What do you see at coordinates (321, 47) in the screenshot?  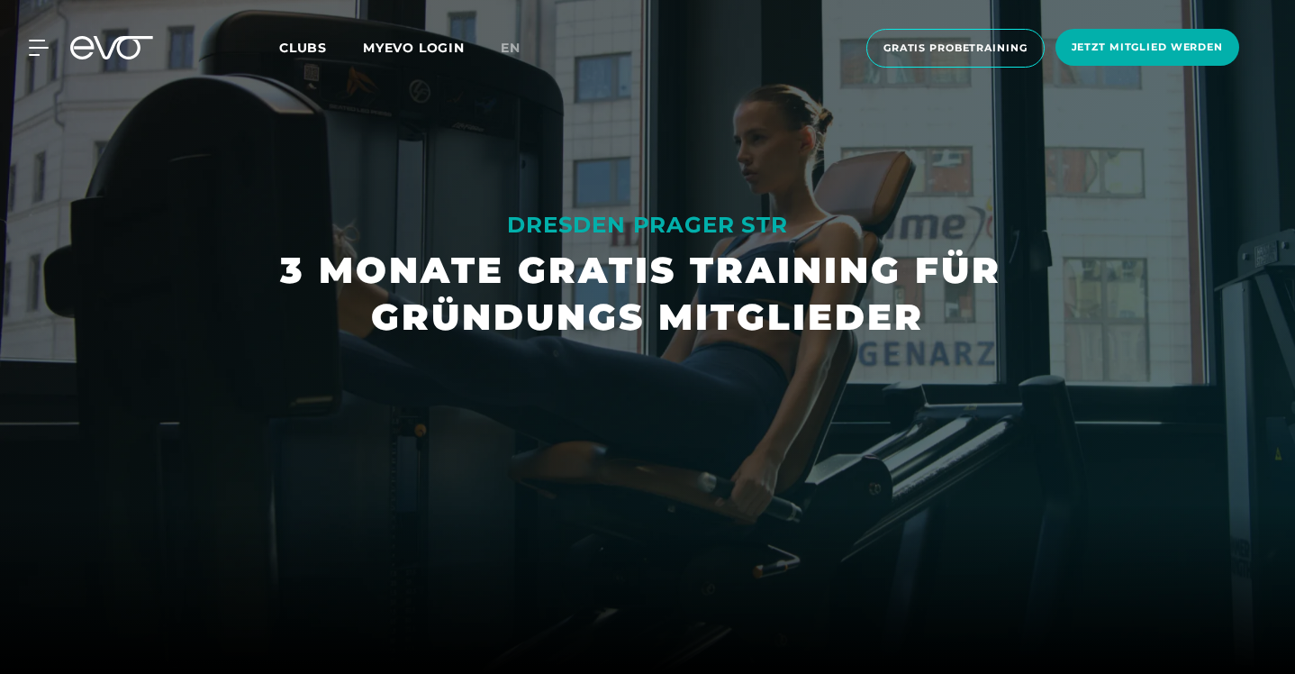 I see `a: Clubs` at bounding box center [321, 47].